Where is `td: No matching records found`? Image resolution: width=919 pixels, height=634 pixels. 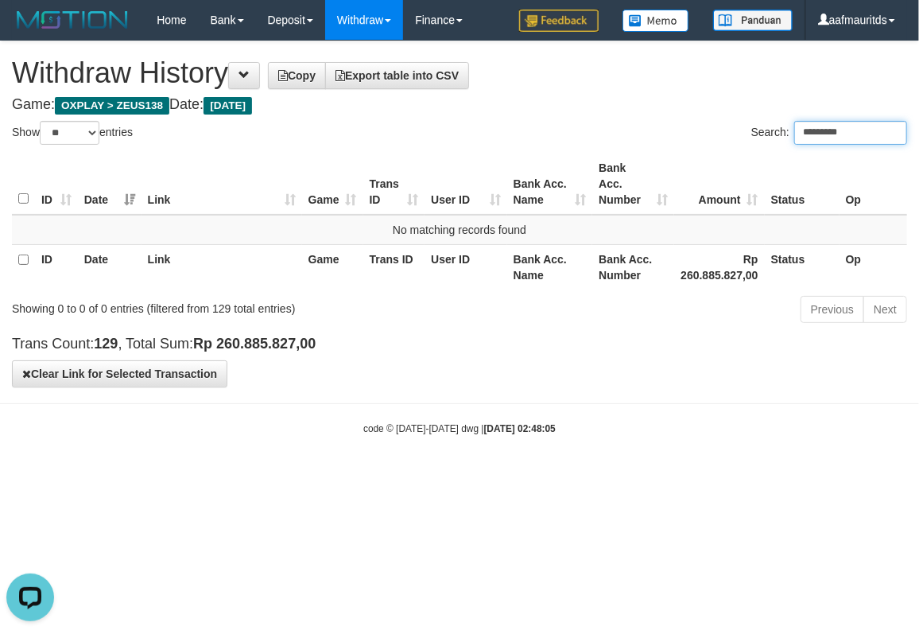 td: No matching records found is located at coordinates (459, 230).